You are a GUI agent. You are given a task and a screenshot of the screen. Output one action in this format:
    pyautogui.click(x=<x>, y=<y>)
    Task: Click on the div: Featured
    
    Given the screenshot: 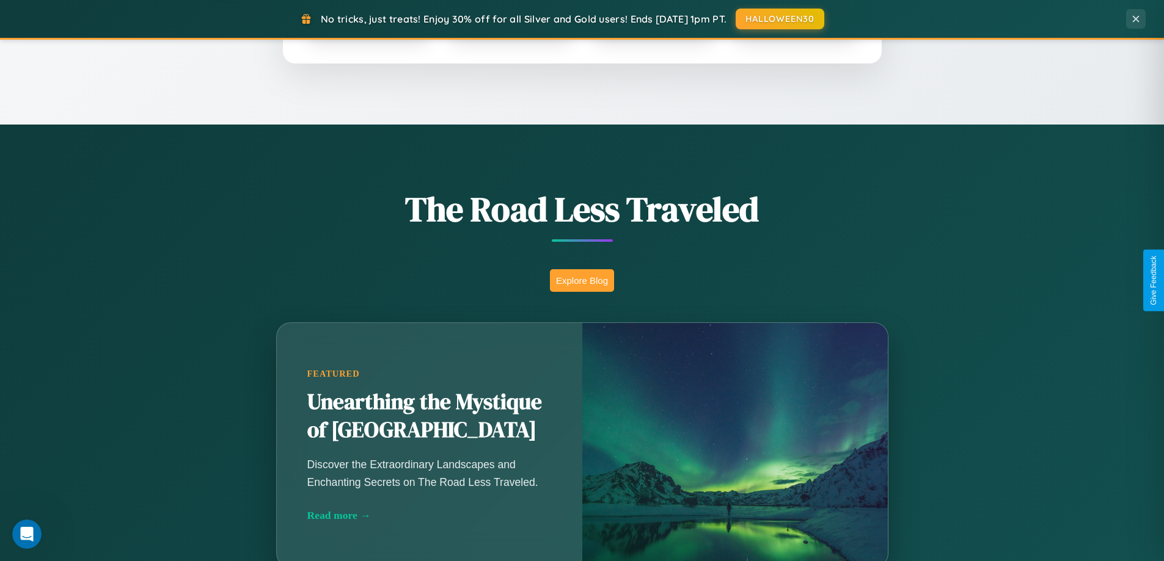 What is the action you would take?
    pyautogui.click(x=429, y=374)
    